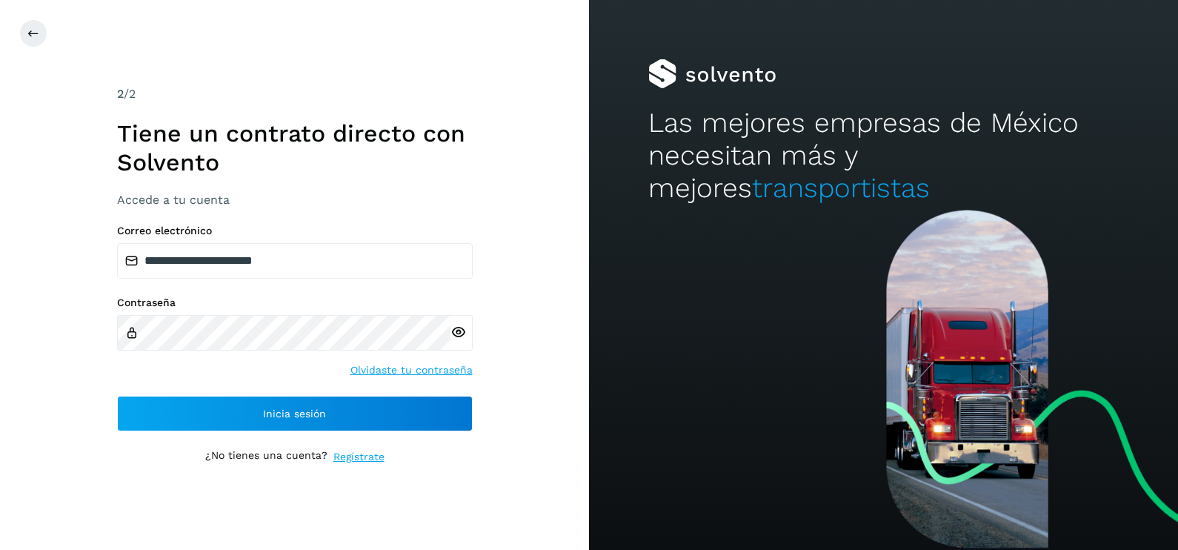 This screenshot has width=1178, height=550. I want to click on h2: Las mejores empresas de México necesitan más y mejores, so click(884, 156).